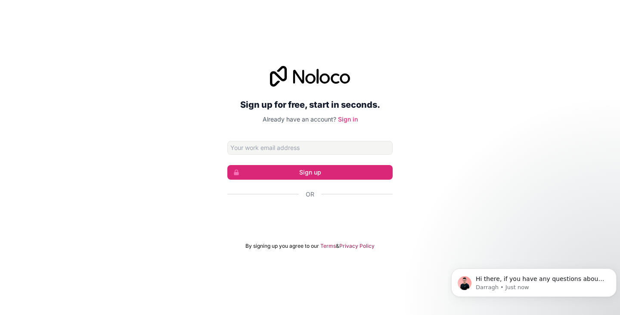 The height and width of the screenshot is (315, 620). What do you see at coordinates (310, 105) in the screenshot?
I see `h2: Sign up for free, start in seconds.` at bounding box center [310, 105].